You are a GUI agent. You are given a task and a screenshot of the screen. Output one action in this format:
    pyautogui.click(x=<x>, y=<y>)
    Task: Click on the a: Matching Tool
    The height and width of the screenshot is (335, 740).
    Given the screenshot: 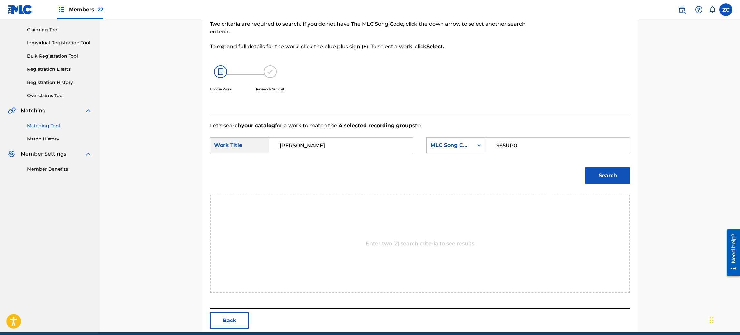 What is the action you would take?
    pyautogui.click(x=60, y=126)
    